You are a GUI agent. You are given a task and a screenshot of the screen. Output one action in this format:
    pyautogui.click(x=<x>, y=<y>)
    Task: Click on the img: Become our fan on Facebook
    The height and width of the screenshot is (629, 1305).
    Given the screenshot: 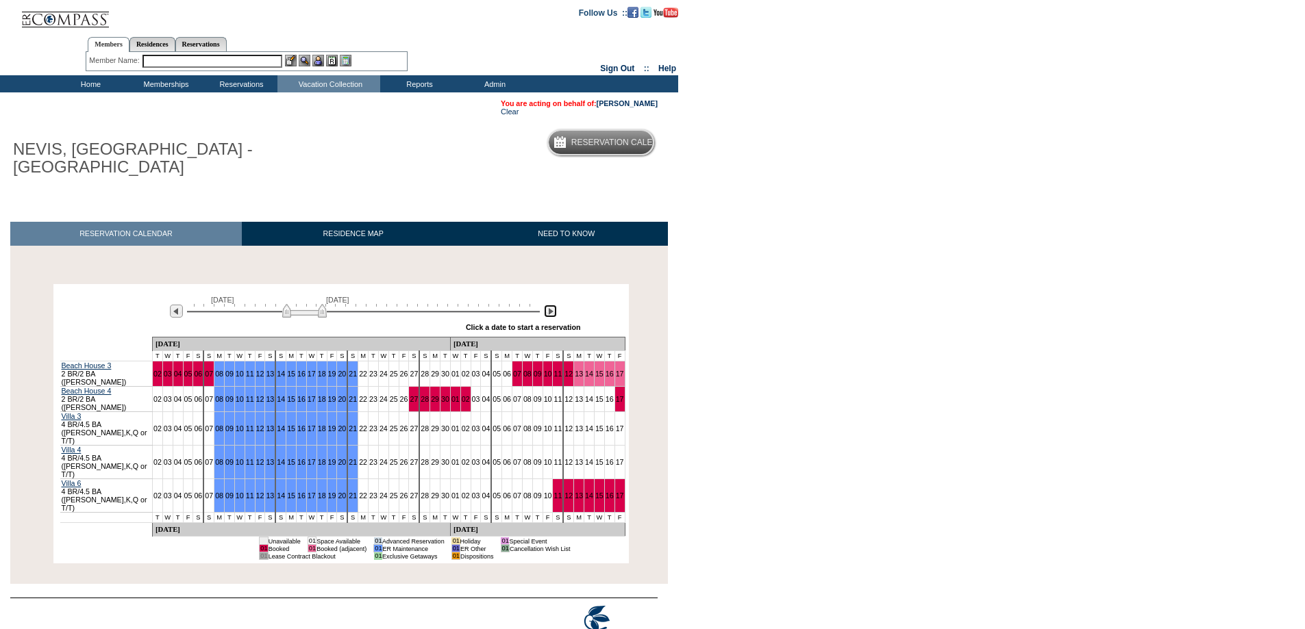 What is the action you would take?
    pyautogui.click(x=633, y=12)
    